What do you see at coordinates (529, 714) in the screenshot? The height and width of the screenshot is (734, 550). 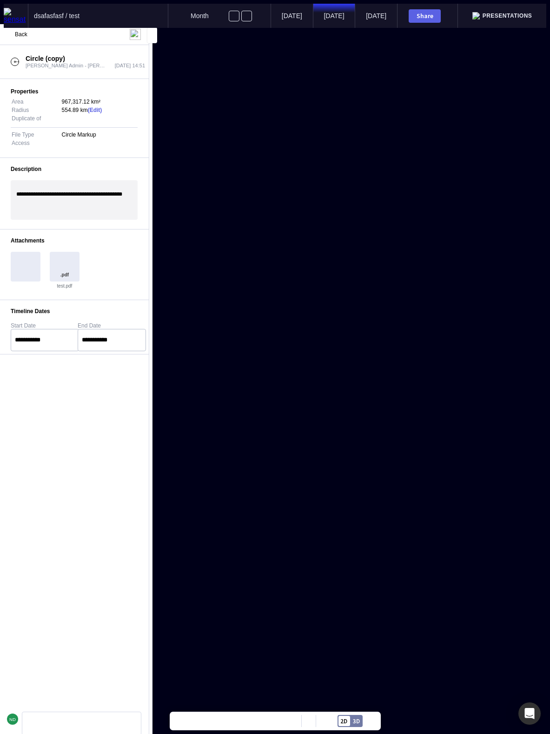 I see `div: Open Intercom Messenger` at bounding box center [529, 714].